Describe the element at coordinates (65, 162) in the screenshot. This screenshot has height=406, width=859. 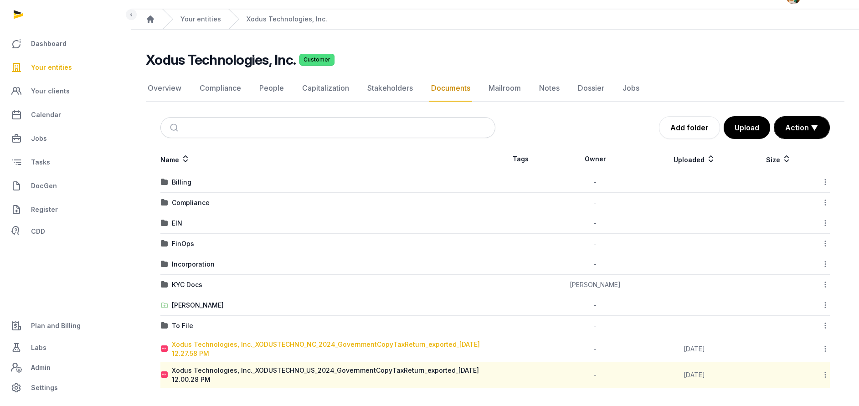
I see `a: Tasks` at that location.